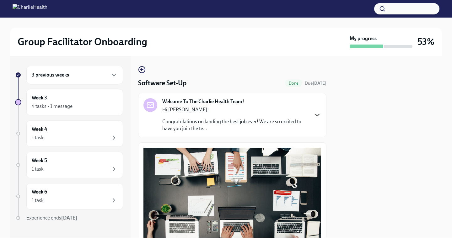 This screenshot has width=452, height=244. What do you see at coordinates (52, 218) in the screenshot?
I see `span: Experience ends` at bounding box center [52, 218].